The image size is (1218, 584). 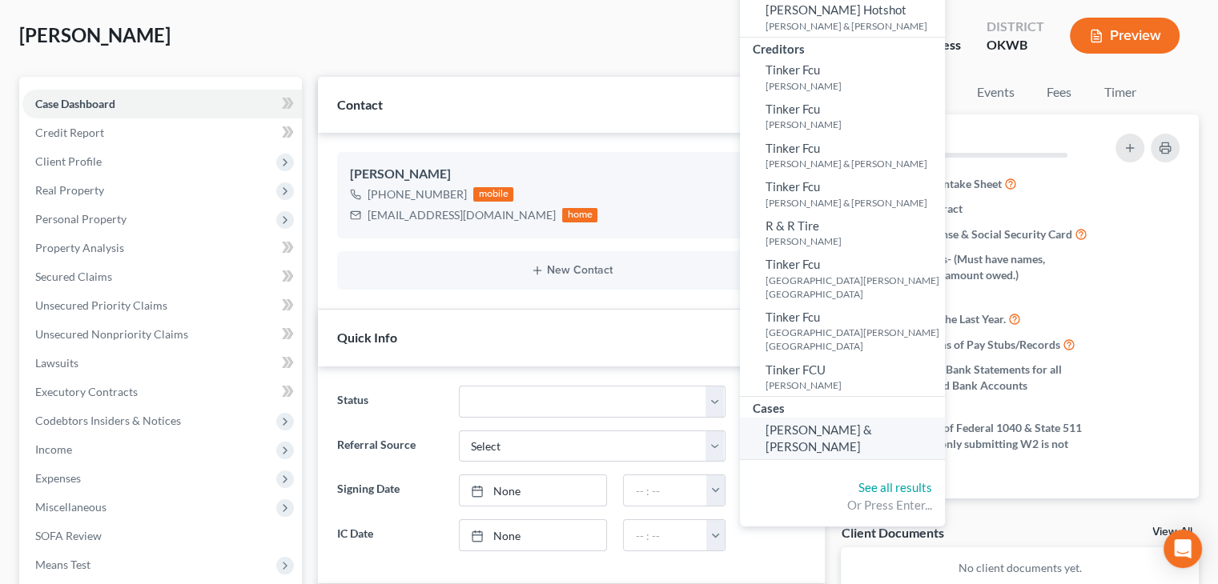 What do you see at coordinates (162, 248) in the screenshot?
I see `a: Property Analysis` at bounding box center [162, 248].